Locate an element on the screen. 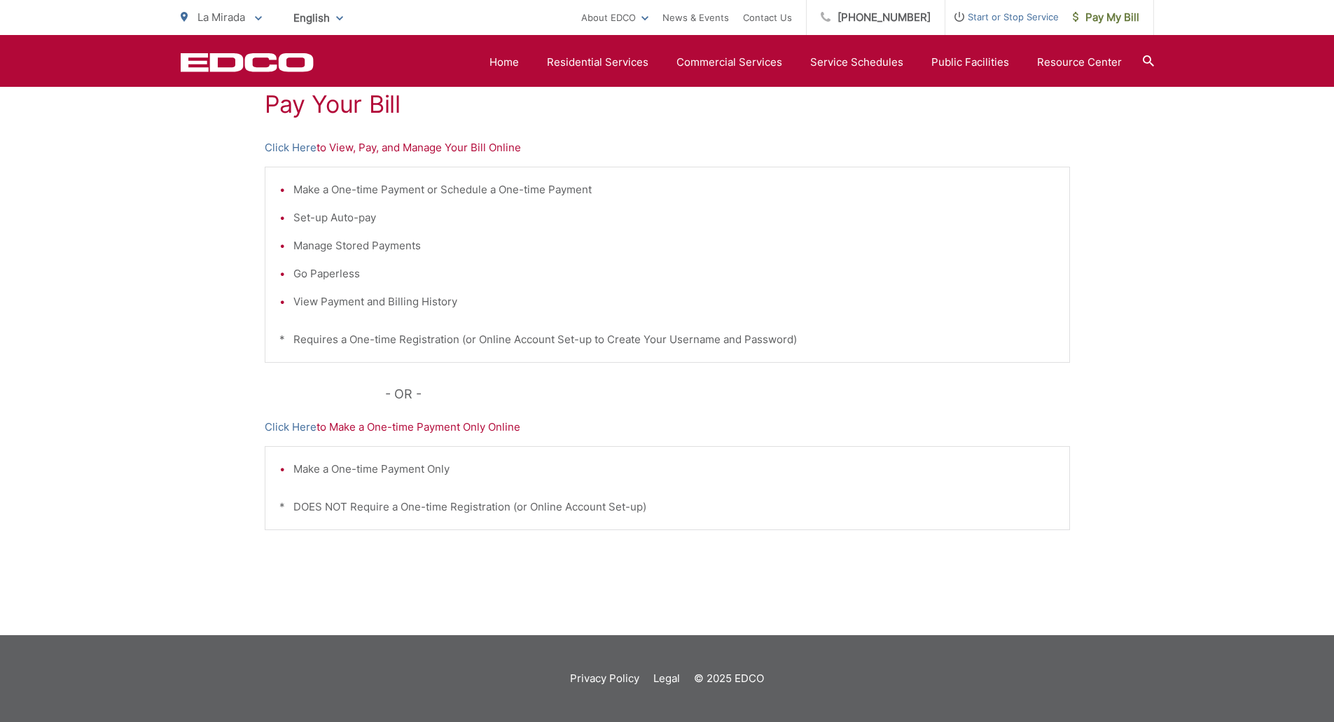 The image size is (1334, 722). a: EDCD logo. Return to the homepage. is located at coordinates (247, 62).